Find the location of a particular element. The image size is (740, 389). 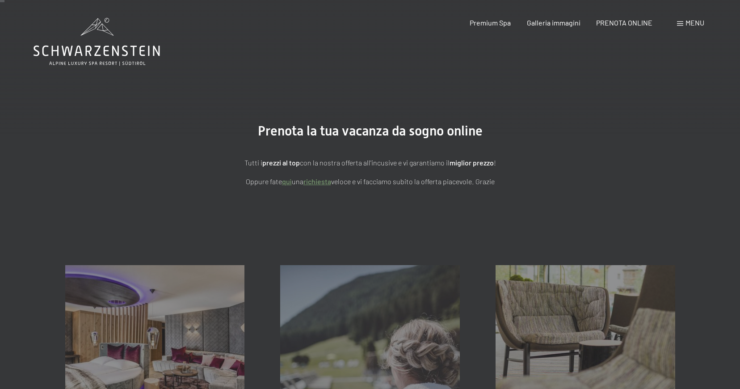

span: Galleria immagini is located at coordinates (554, 22).